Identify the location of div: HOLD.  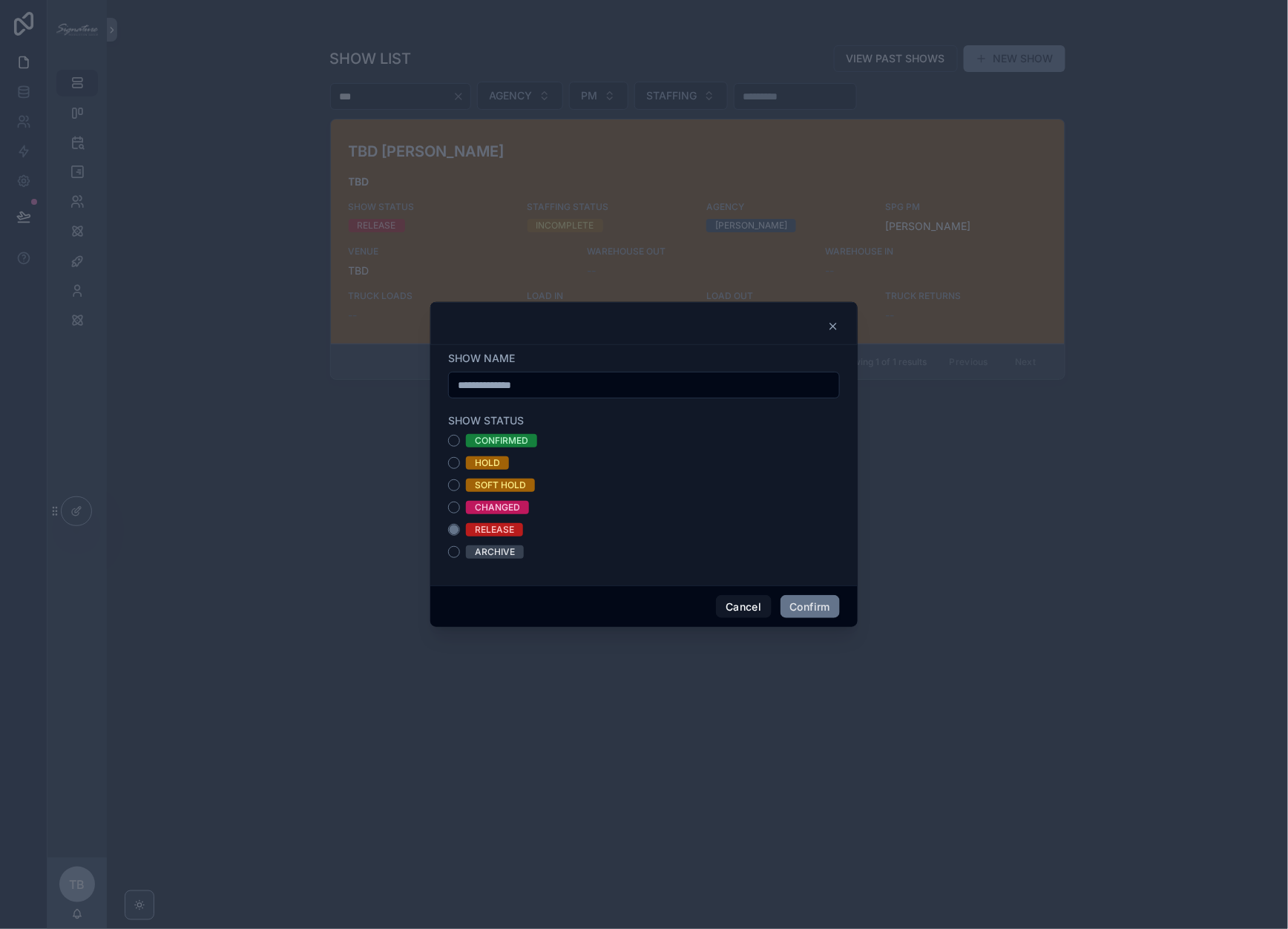
(488, 463).